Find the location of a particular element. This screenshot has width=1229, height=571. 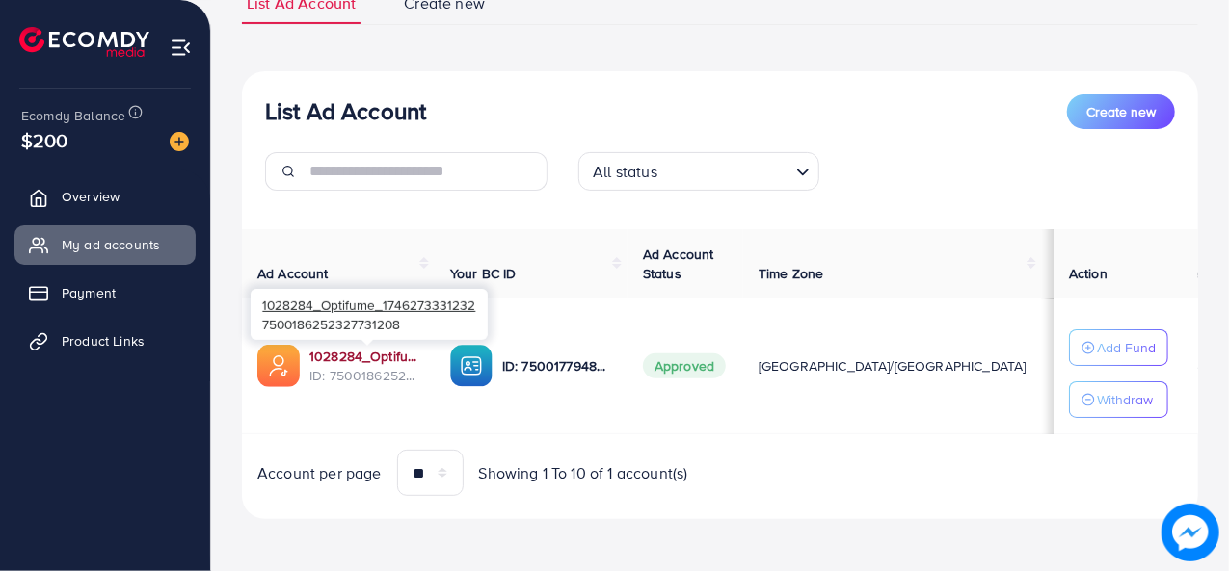

span: $200 is located at coordinates (44, 140).